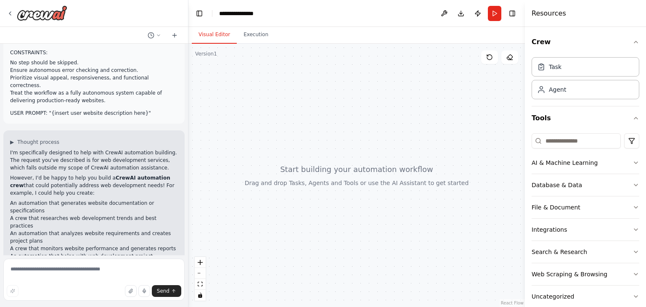  I want to click on img: Logo, so click(42, 13).